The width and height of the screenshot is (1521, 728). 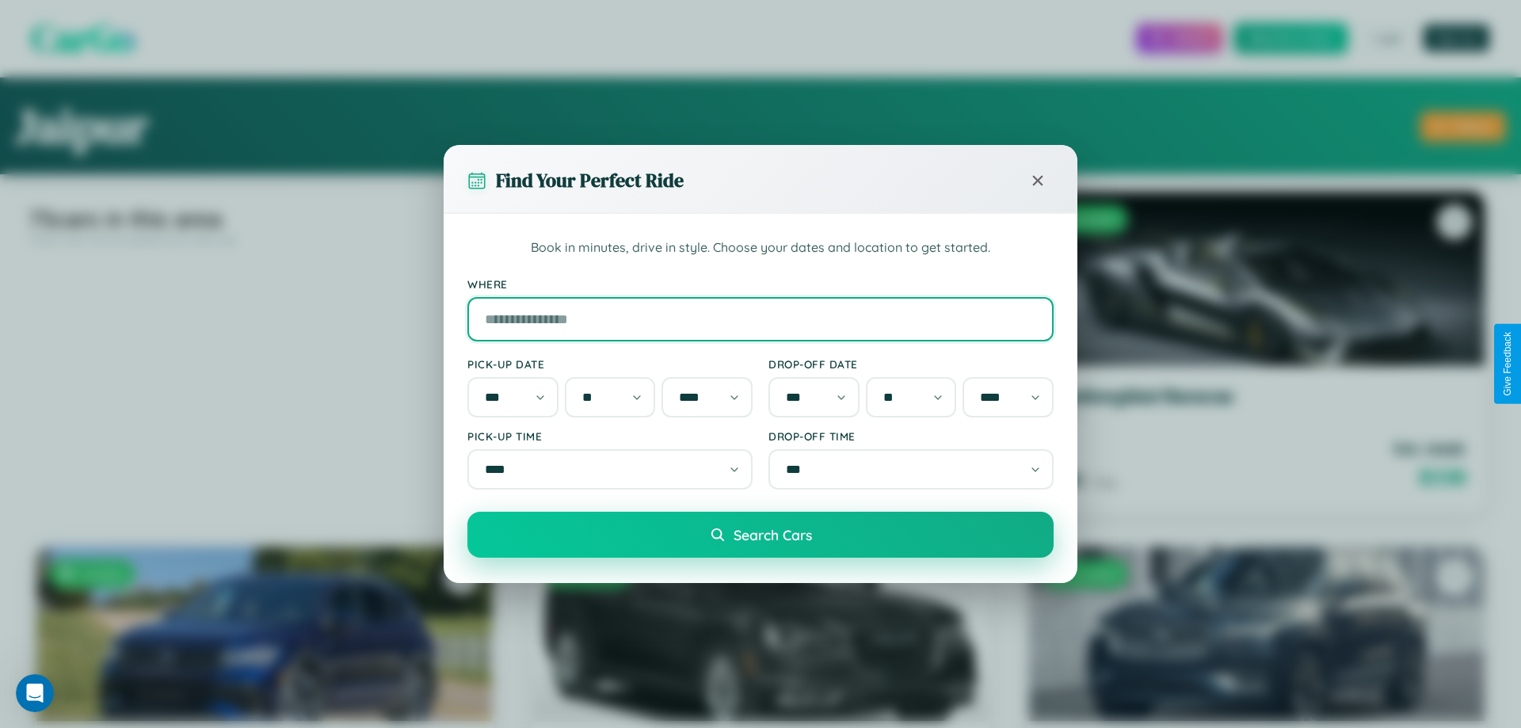 What do you see at coordinates (911, 436) in the screenshot?
I see `label: Drop-off Time` at bounding box center [911, 436].